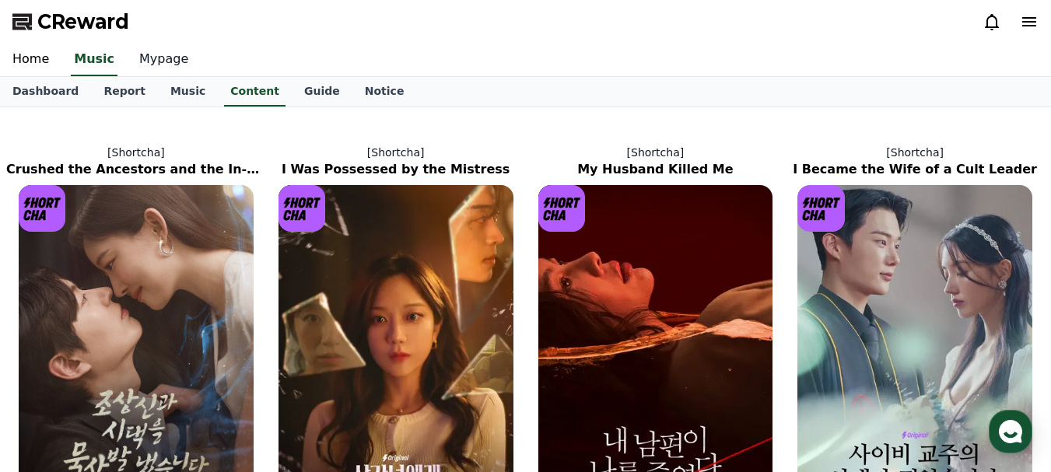 The height and width of the screenshot is (472, 1051). I want to click on a: Settings, so click(250, 362).